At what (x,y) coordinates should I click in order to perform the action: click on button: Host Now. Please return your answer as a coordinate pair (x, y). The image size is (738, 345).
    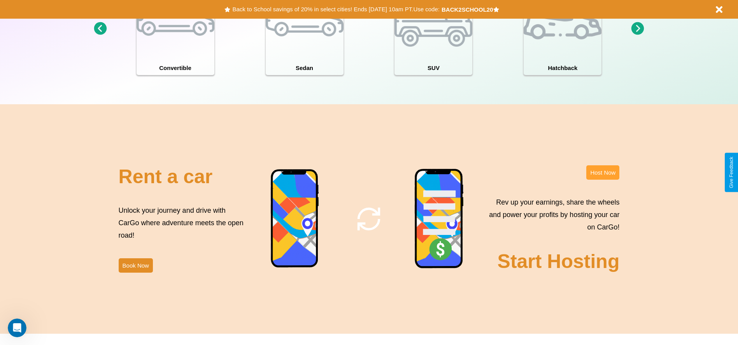
    Looking at the image, I should click on (602, 172).